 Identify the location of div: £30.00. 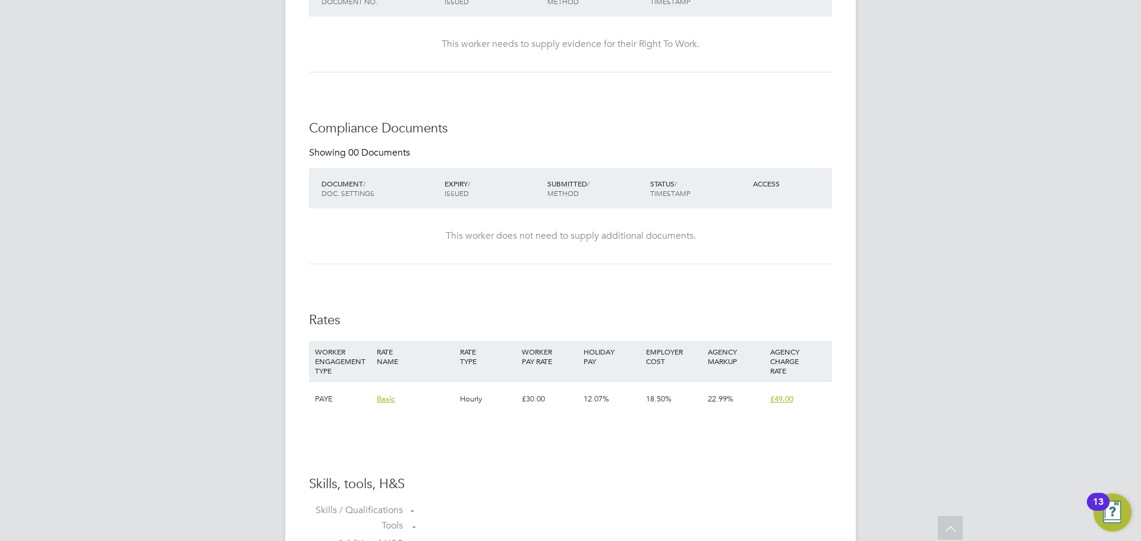
(550, 399).